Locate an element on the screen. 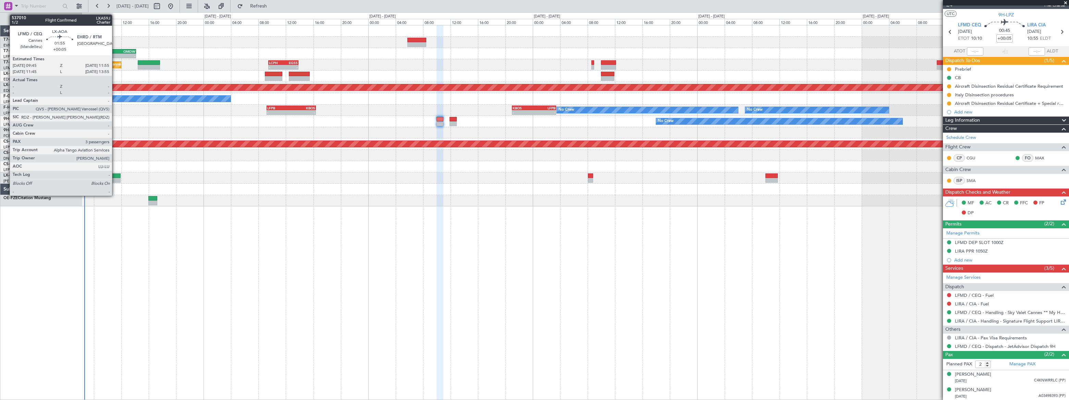 This screenshot has width=1069, height=400. span: LX-INB is located at coordinates (10, 74).